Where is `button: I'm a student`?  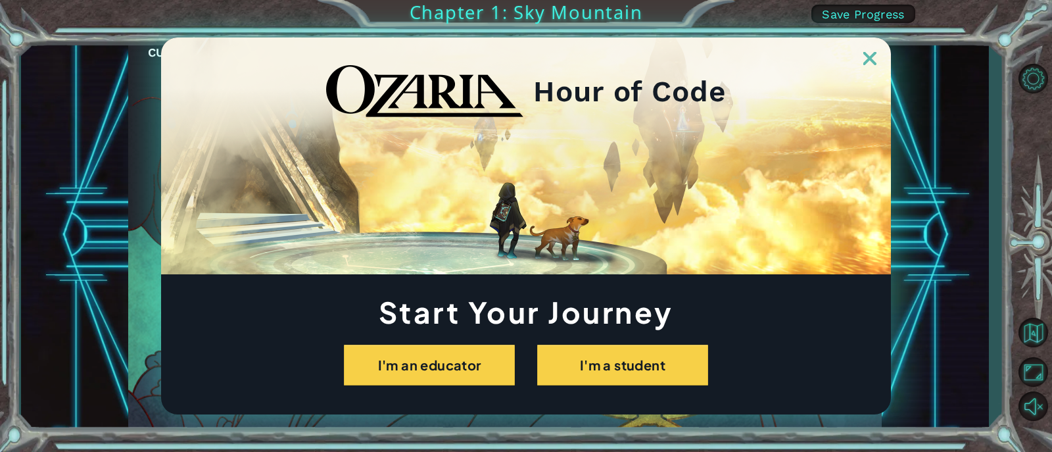 button: I'm a student is located at coordinates (623, 365).